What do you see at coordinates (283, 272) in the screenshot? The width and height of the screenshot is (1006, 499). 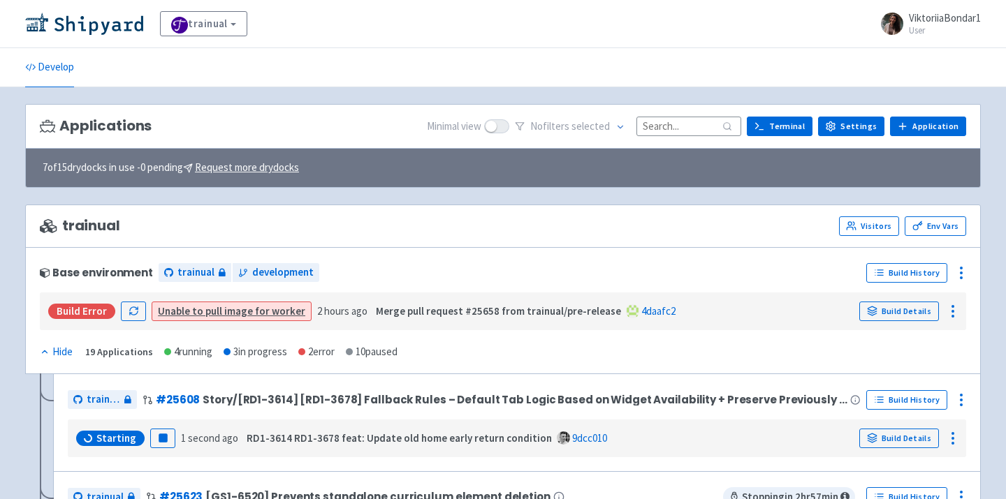 I see `span: development` at bounding box center [283, 272].